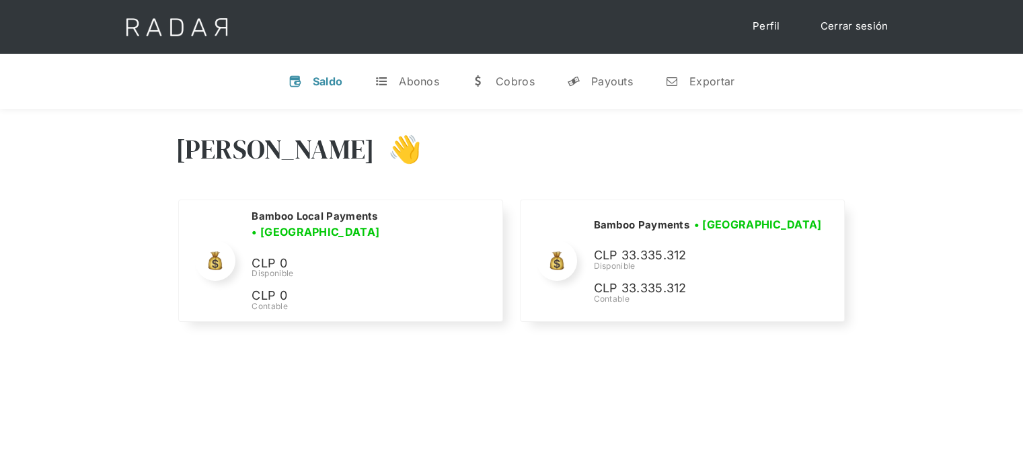 The image size is (1023, 467). What do you see at coordinates (766, 26) in the screenshot?
I see `a: Perfil` at bounding box center [766, 26].